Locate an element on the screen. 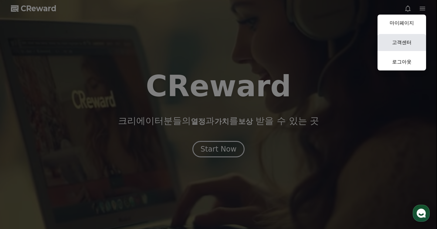 The image size is (437, 229). a: 홈 is located at coordinates (21, 186).